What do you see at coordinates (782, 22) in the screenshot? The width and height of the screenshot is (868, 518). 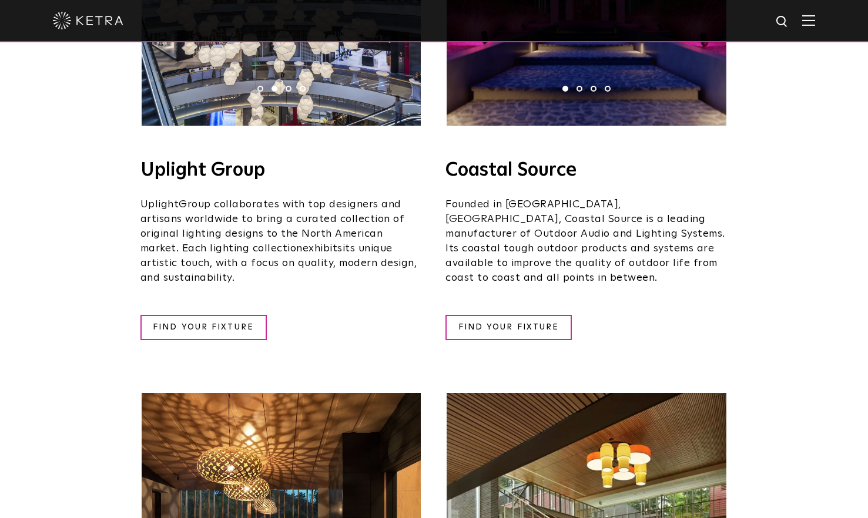 I see `img: search icon` at bounding box center [782, 22].